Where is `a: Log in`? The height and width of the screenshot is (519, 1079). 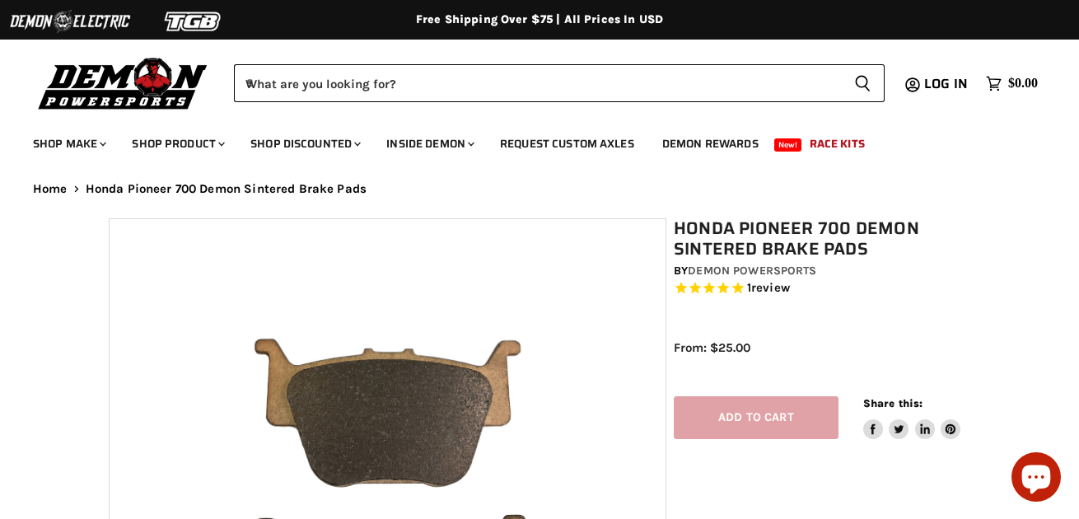
a: Log in is located at coordinates (947, 84).